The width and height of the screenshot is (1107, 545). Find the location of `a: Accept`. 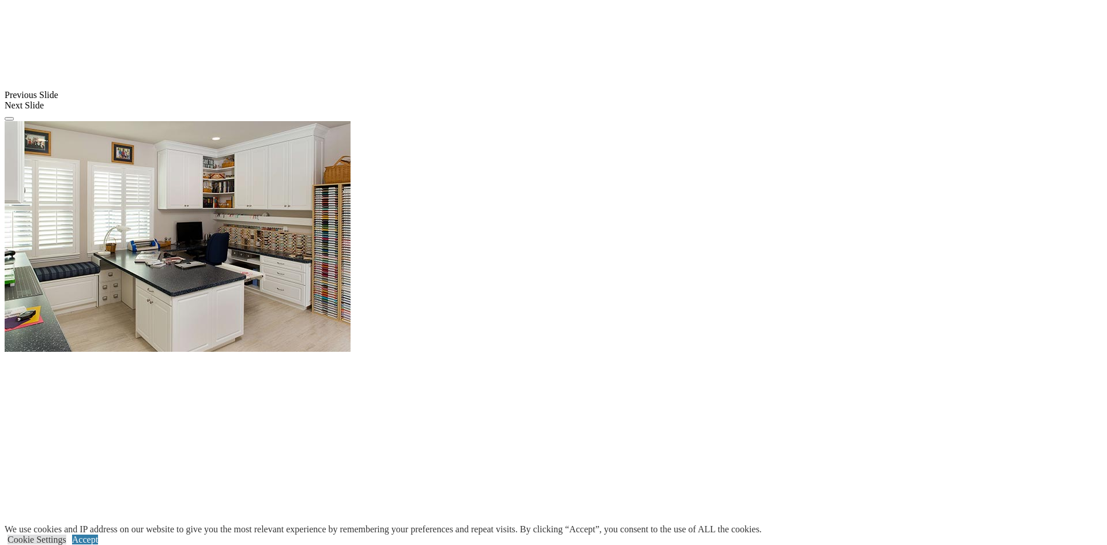

a: Accept is located at coordinates (85, 539).